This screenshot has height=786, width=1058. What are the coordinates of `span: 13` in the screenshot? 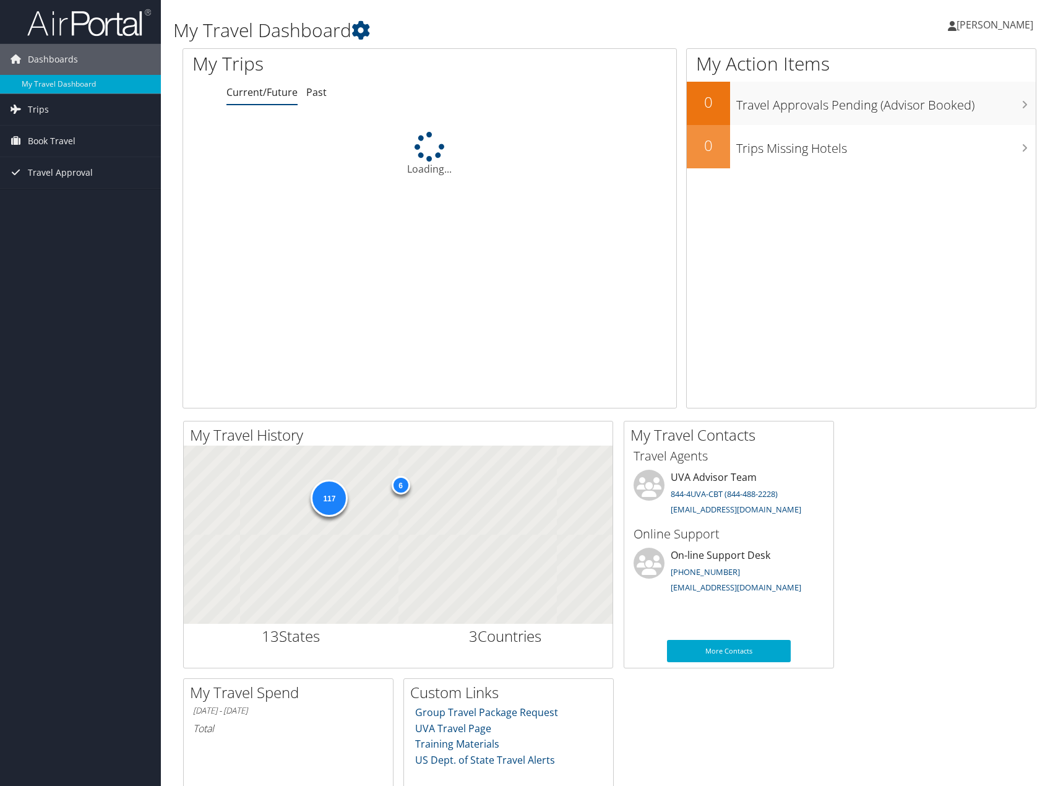 It's located at (270, 635).